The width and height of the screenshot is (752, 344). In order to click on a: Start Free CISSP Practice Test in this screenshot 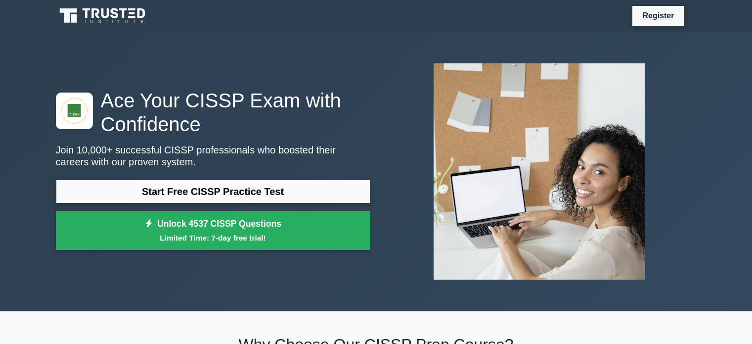, I will do `click(213, 191)`.